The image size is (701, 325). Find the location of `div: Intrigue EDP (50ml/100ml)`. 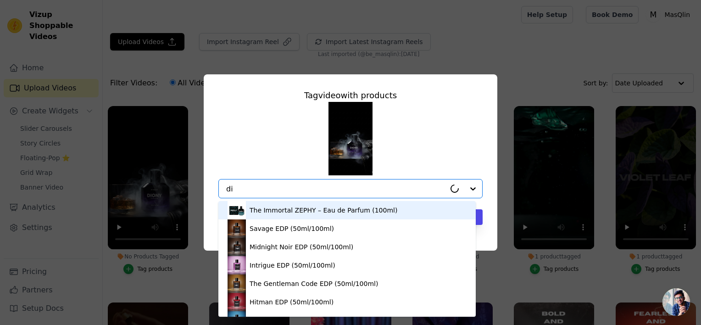

div: Intrigue EDP (50ml/100ml) is located at coordinates (292, 265).